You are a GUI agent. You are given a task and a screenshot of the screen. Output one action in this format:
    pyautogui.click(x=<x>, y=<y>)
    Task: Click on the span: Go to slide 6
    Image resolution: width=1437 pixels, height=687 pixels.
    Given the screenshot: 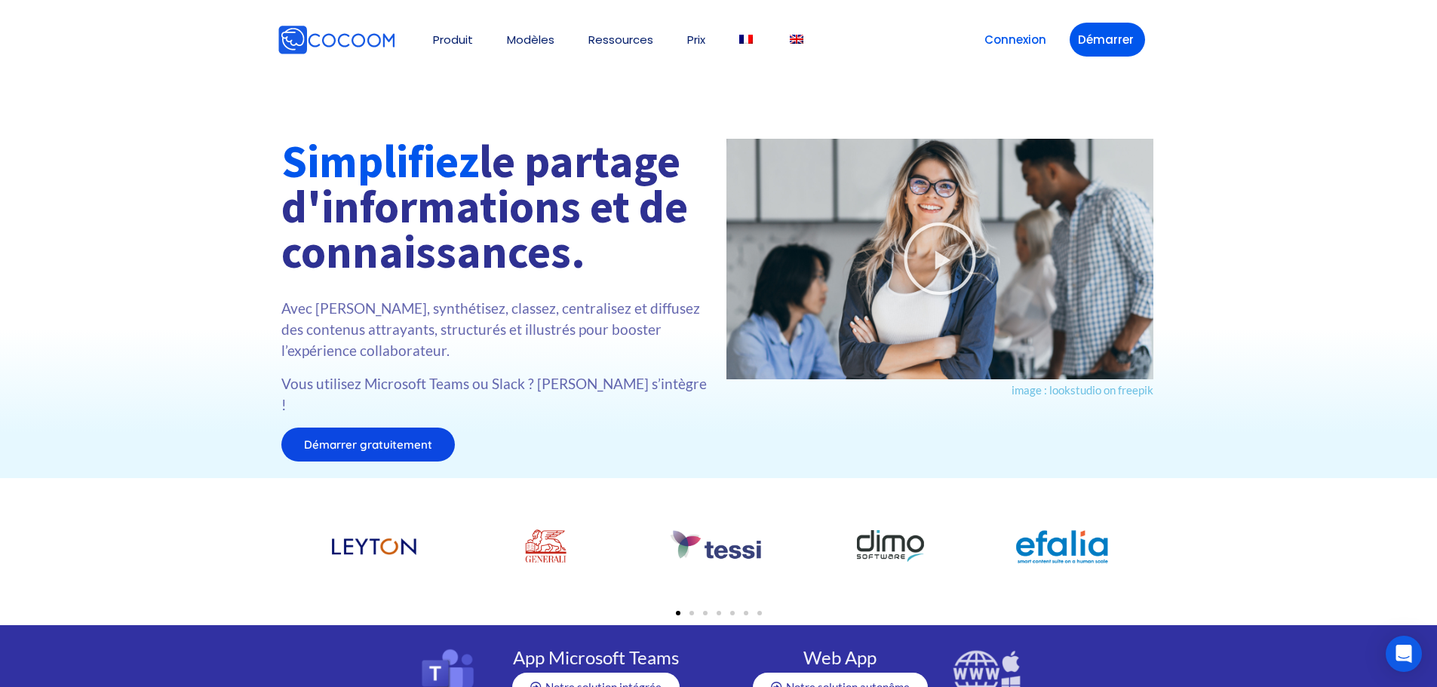 What is the action you would take?
    pyautogui.click(x=746, y=613)
    